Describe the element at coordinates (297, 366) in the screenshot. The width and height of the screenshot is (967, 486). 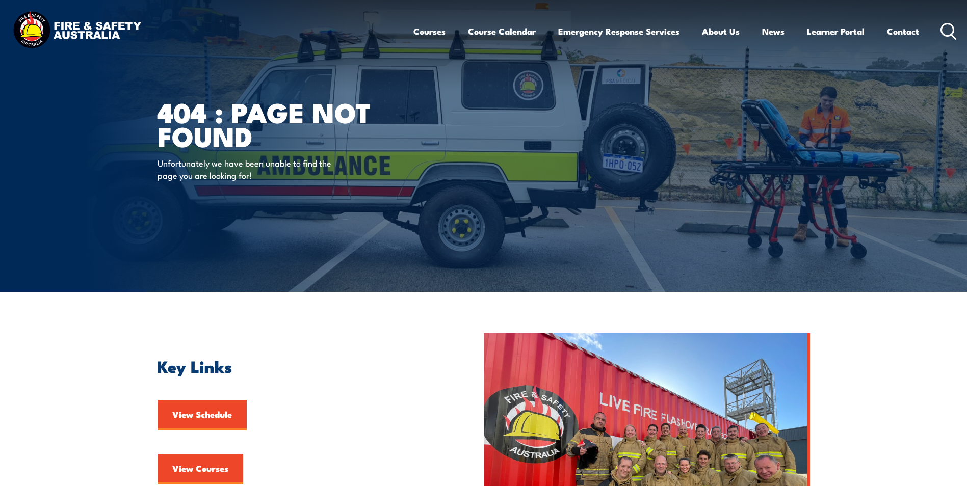
I see `h2: Key Links` at that location.